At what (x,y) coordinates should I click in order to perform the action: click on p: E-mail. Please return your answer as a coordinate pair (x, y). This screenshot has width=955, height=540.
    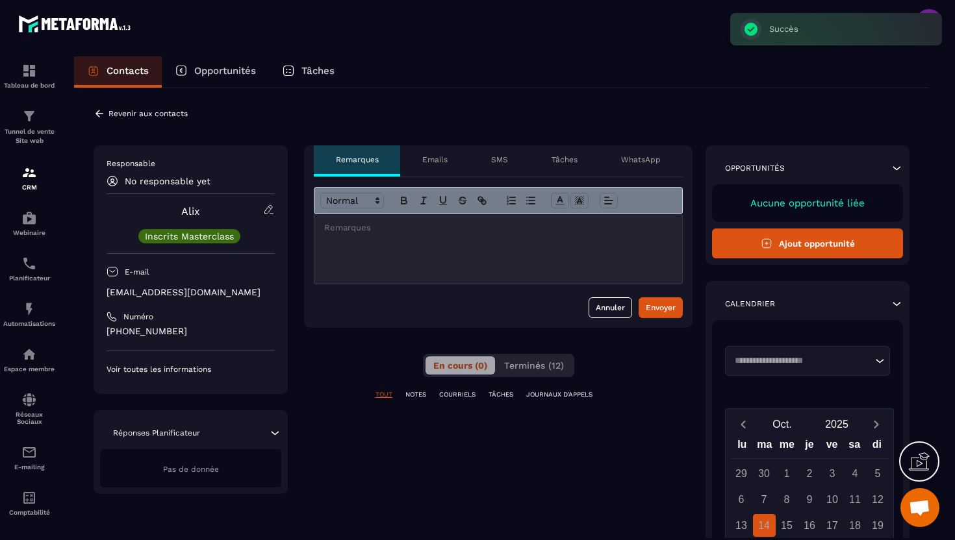
    Looking at the image, I should click on (137, 272).